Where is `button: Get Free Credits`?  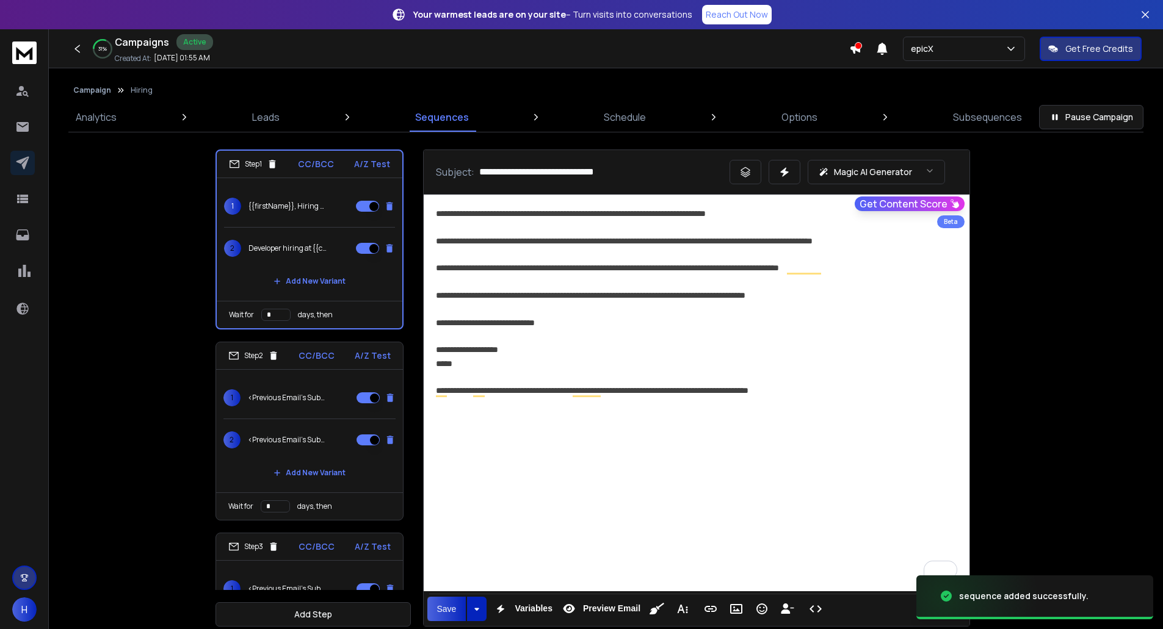 button: Get Free Credits is located at coordinates (1090, 49).